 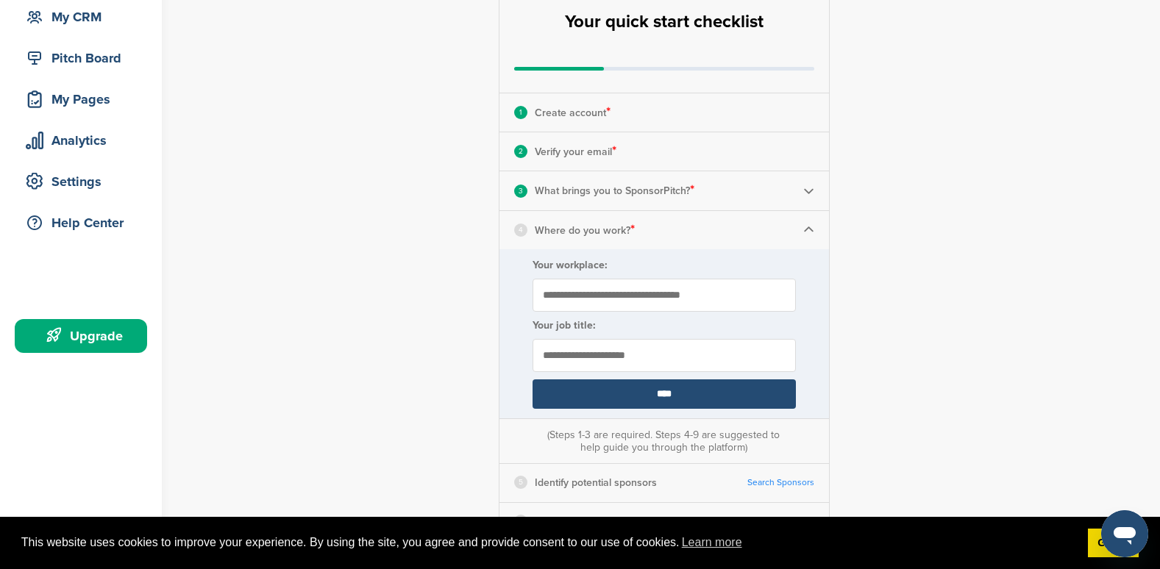 I want to click on p: Verify your email, so click(x=575, y=152).